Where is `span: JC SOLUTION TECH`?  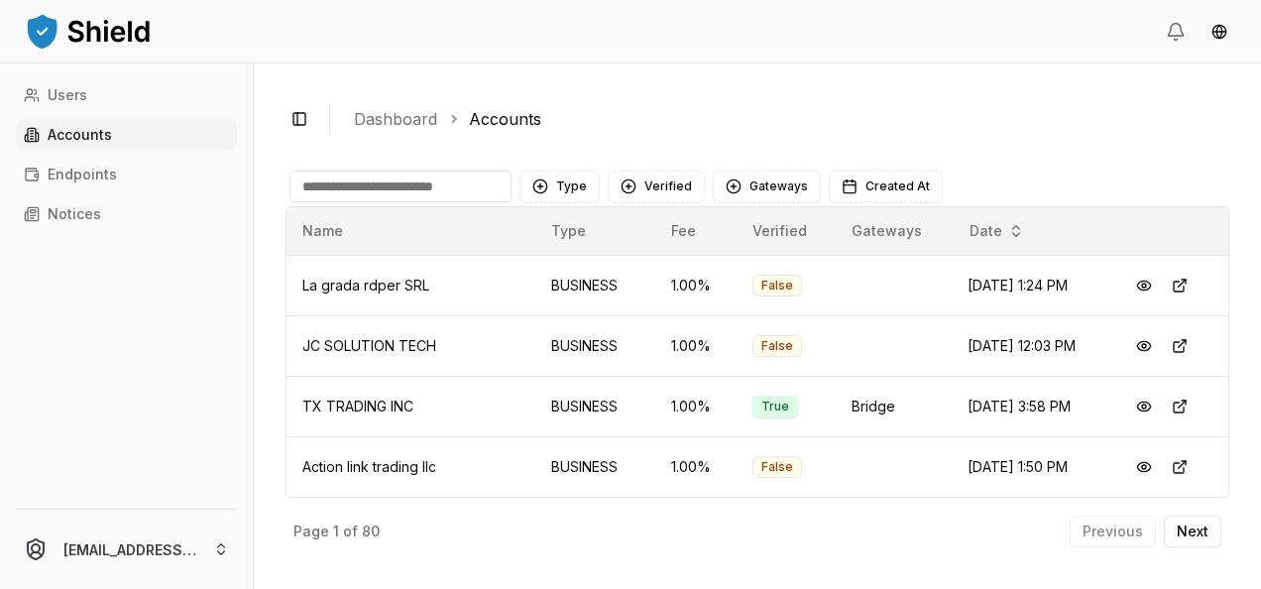 span: JC SOLUTION TECH is located at coordinates (369, 345).